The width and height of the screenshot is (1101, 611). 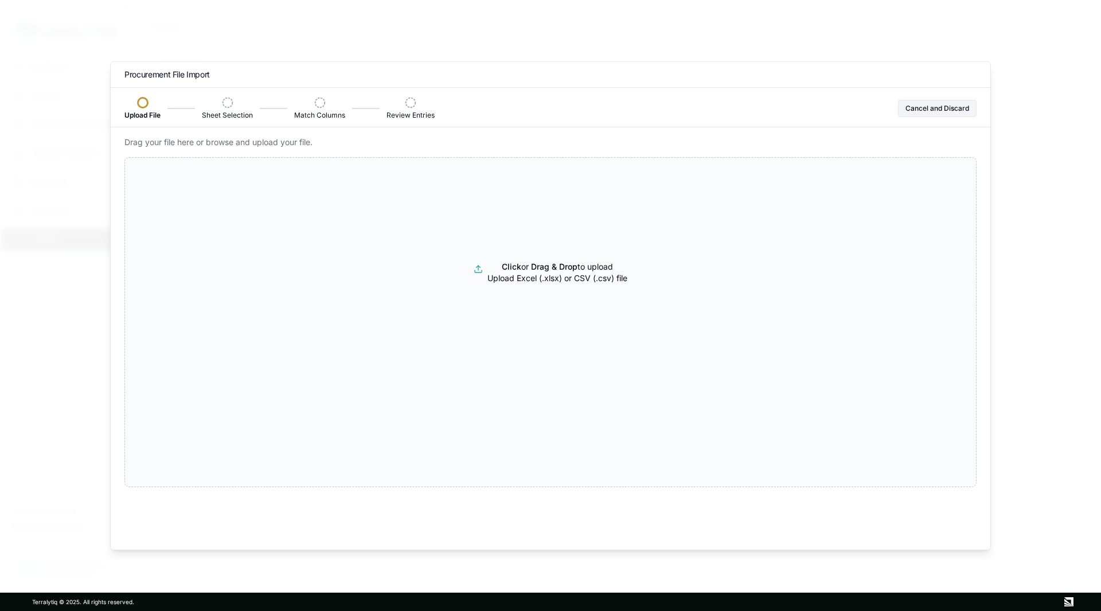 What do you see at coordinates (551, 75) in the screenshot?
I see `h2: Procurement File Import` at bounding box center [551, 75].